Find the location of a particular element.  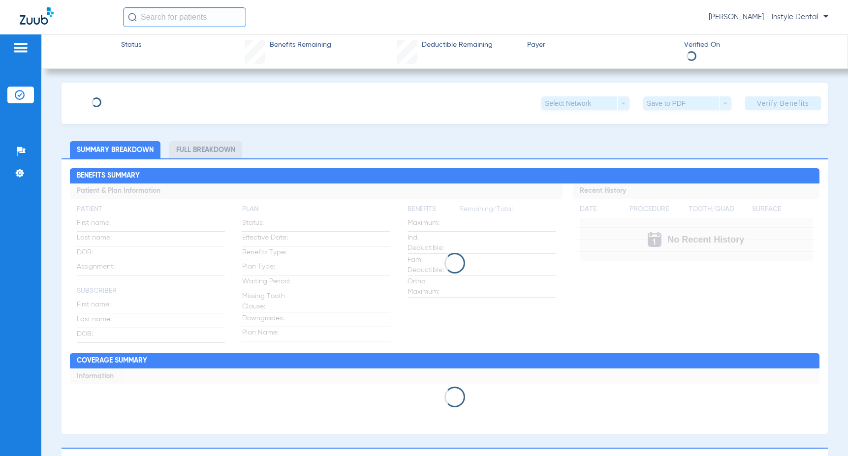

img: Search Icon is located at coordinates (132, 17).